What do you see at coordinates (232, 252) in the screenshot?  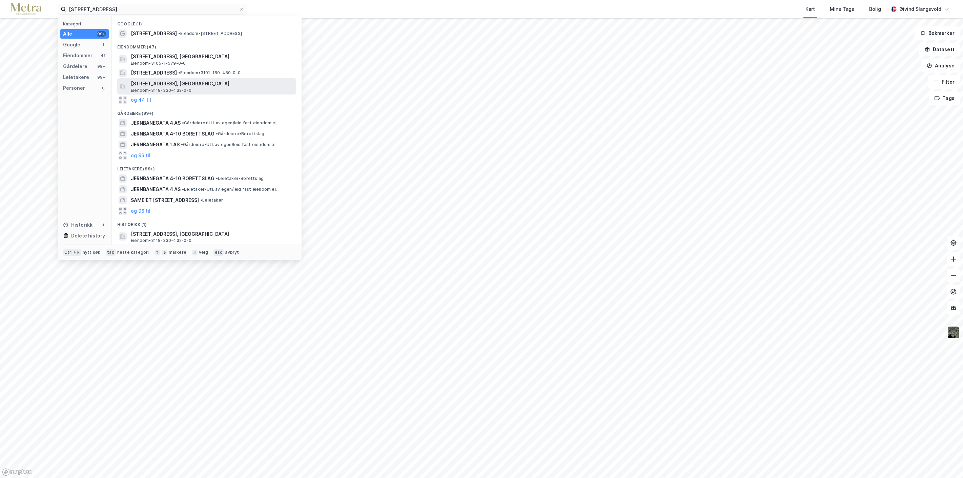 I see `div: avbryt` at bounding box center [232, 252].